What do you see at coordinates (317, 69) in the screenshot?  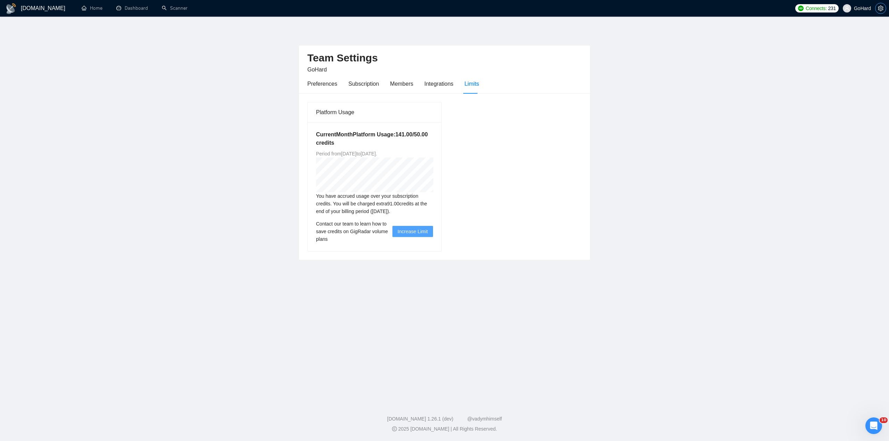 I see `span: GoHard` at bounding box center [317, 69].